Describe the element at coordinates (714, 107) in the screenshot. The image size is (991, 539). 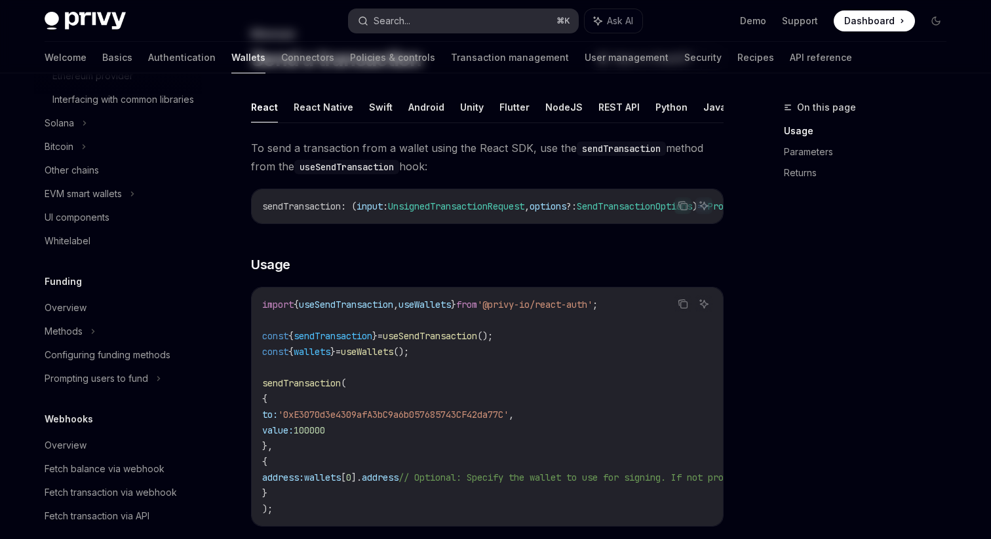
I see `button: Java` at that location.